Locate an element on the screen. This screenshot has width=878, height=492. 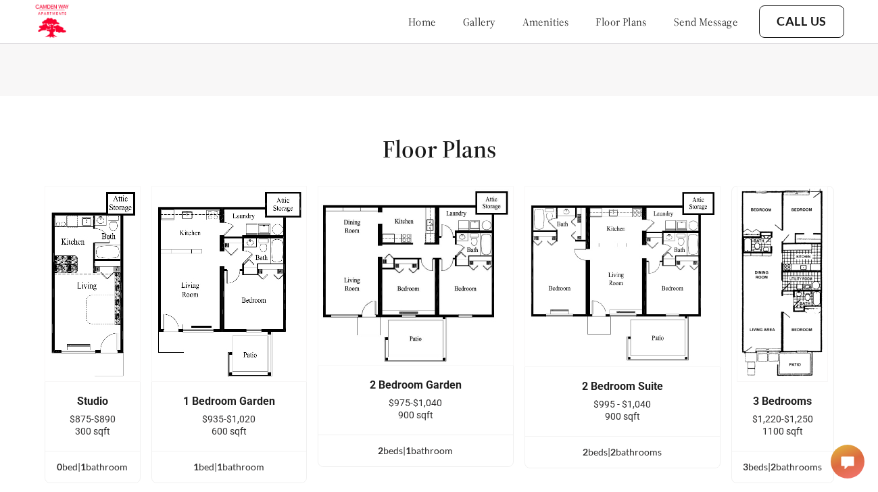
span: 3 is located at coordinates (746, 467).